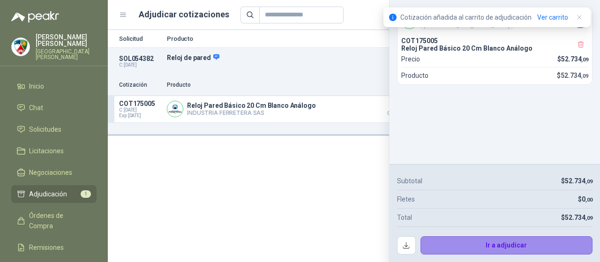  I want to click on p: Subtotal, so click(409, 181).